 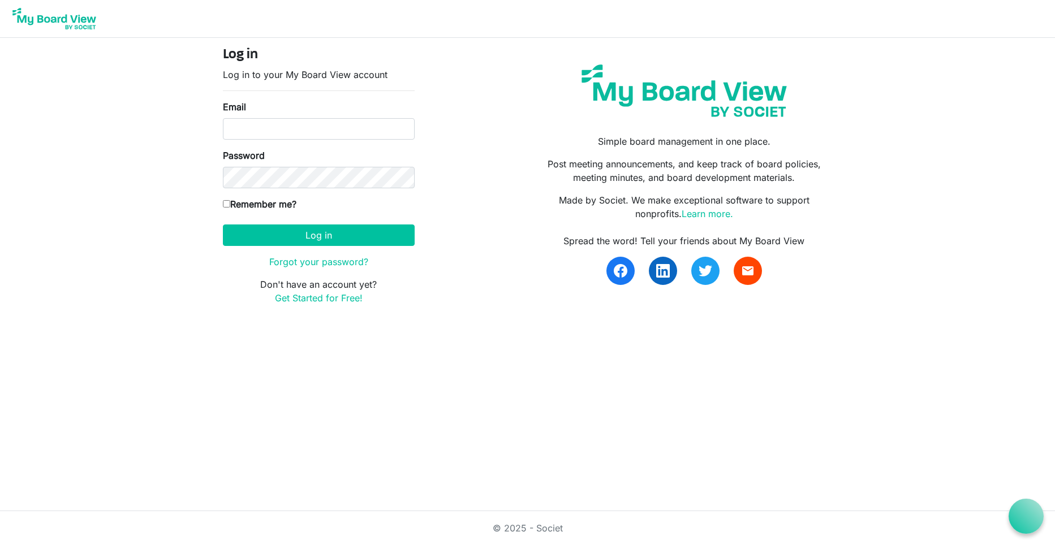 What do you see at coordinates (684, 207) in the screenshot?
I see `p: Made by Societ. We make exceptional software to support nonprofits.` at bounding box center [684, 207].